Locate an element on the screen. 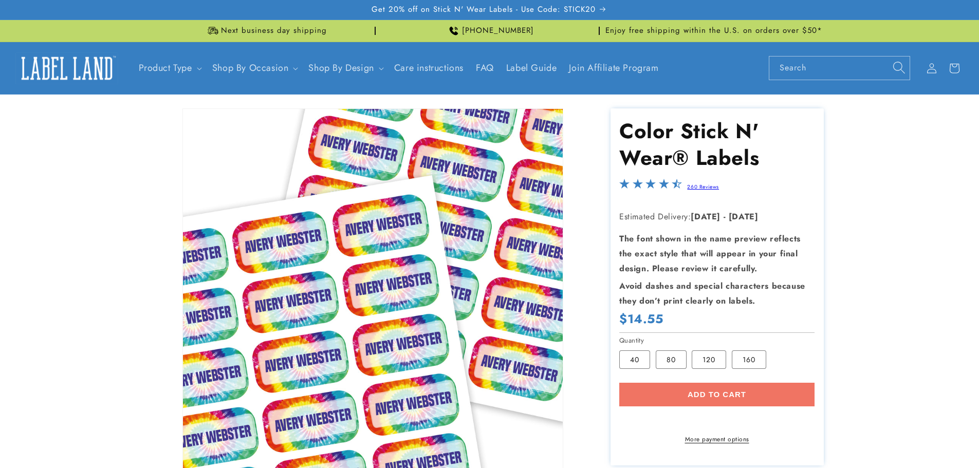  summary: Shop By Design is located at coordinates (345, 68).